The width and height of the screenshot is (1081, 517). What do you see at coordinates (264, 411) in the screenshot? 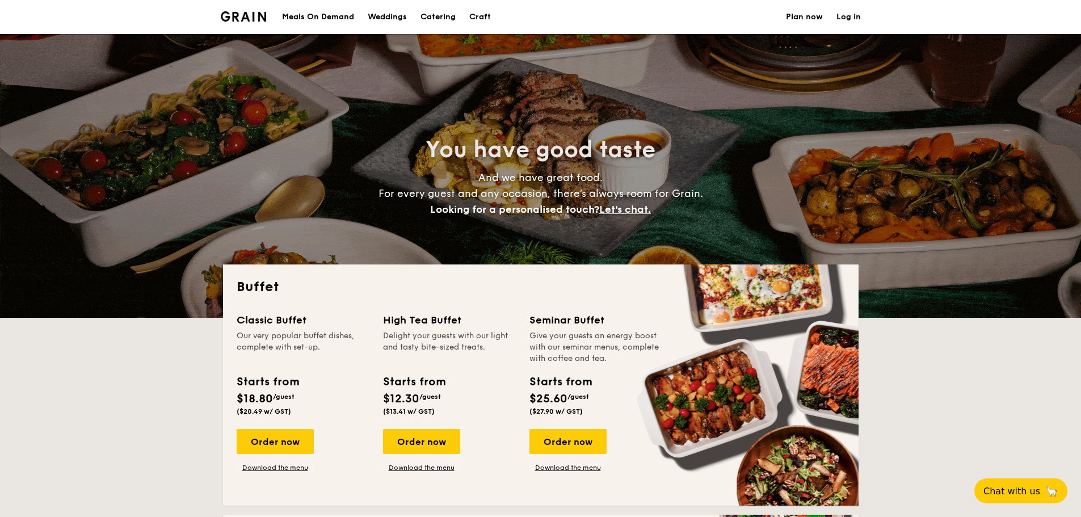
I see `span: ($20.49 w/ GST)` at bounding box center [264, 411].